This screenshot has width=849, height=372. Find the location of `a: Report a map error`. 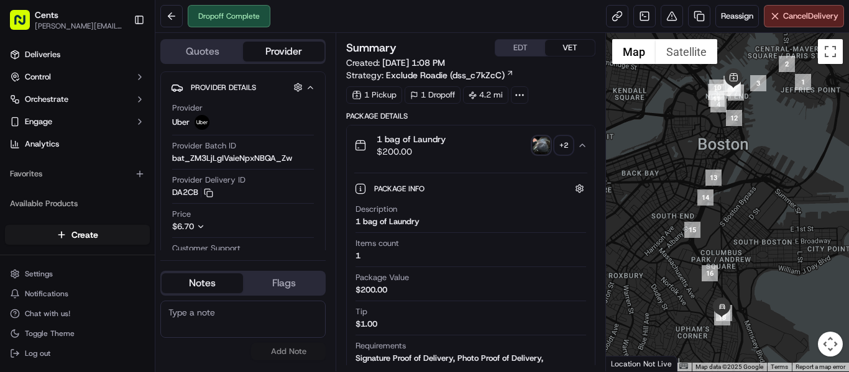

a: Report a map error is located at coordinates (820, 367).